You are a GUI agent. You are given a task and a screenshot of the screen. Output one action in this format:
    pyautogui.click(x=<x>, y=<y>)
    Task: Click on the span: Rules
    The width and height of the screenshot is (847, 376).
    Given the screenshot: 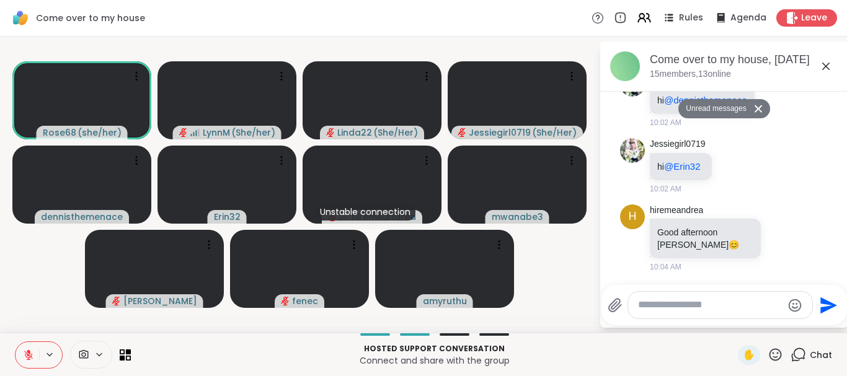 What is the action you would take?
    pyautogui.click(x=691, y=18)
    